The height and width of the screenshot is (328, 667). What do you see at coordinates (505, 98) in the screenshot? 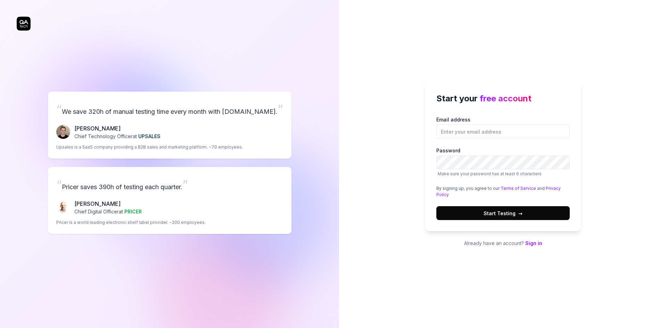
I see `span: free account` at bounding box center [505, 98].